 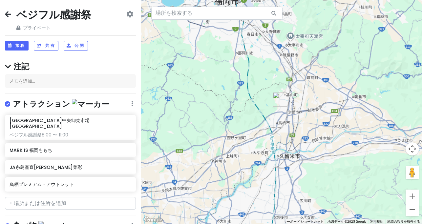 I want to click on input: 場所を検索する, so click(x=217, y=13).